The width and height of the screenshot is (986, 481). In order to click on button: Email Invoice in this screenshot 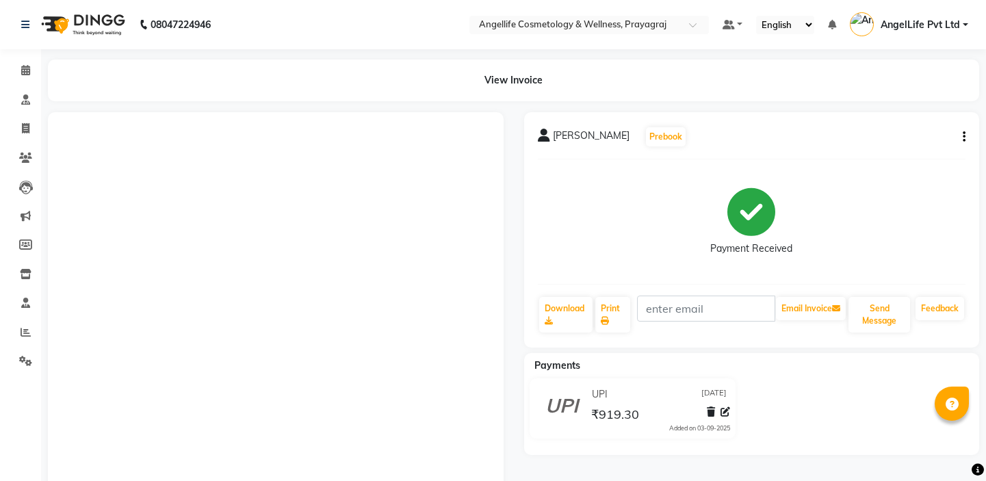, I will do `click(811, 309)`.